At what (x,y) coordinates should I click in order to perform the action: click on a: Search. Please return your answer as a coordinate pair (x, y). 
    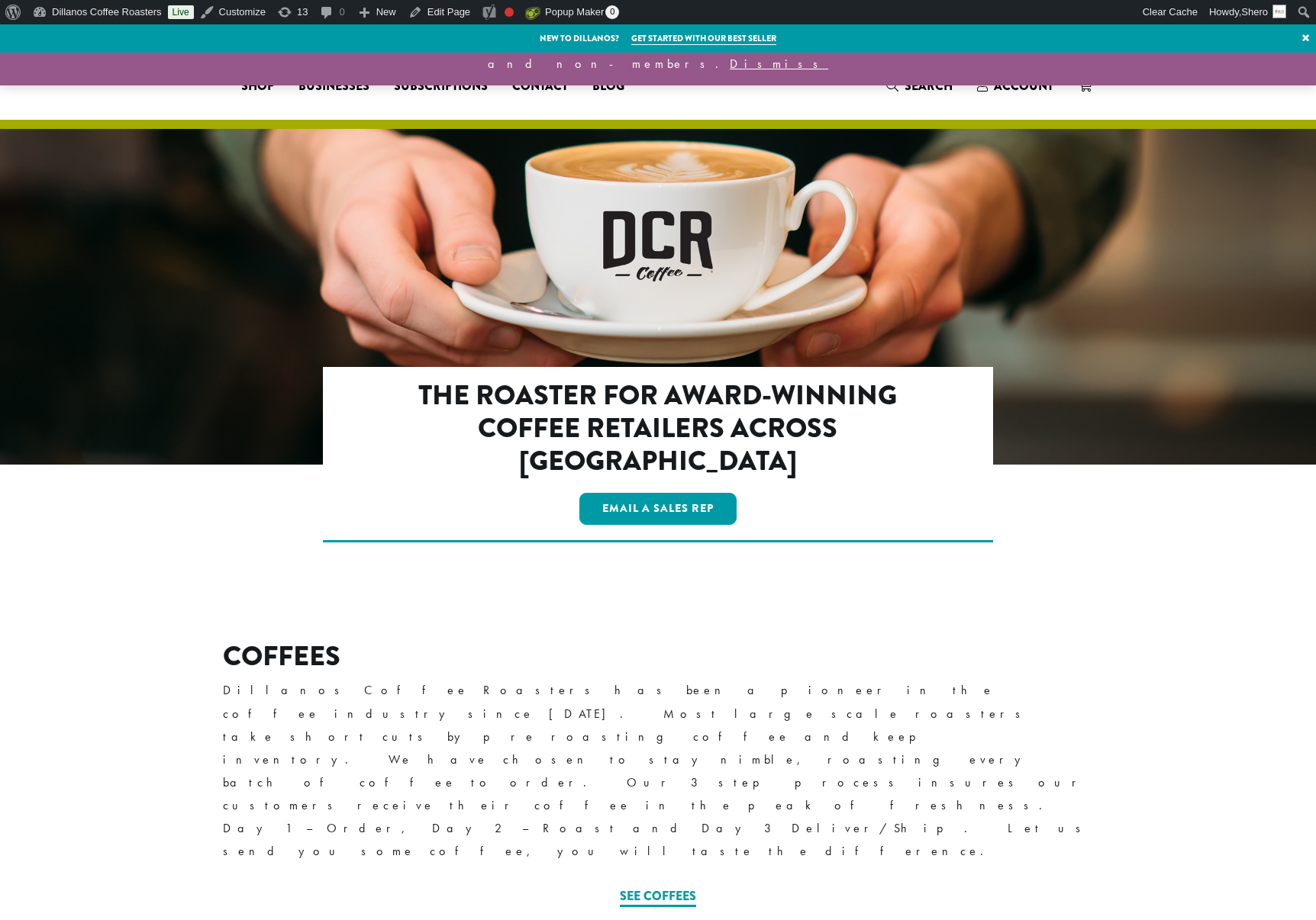
    Looking at the image, I should click on (919, 85).